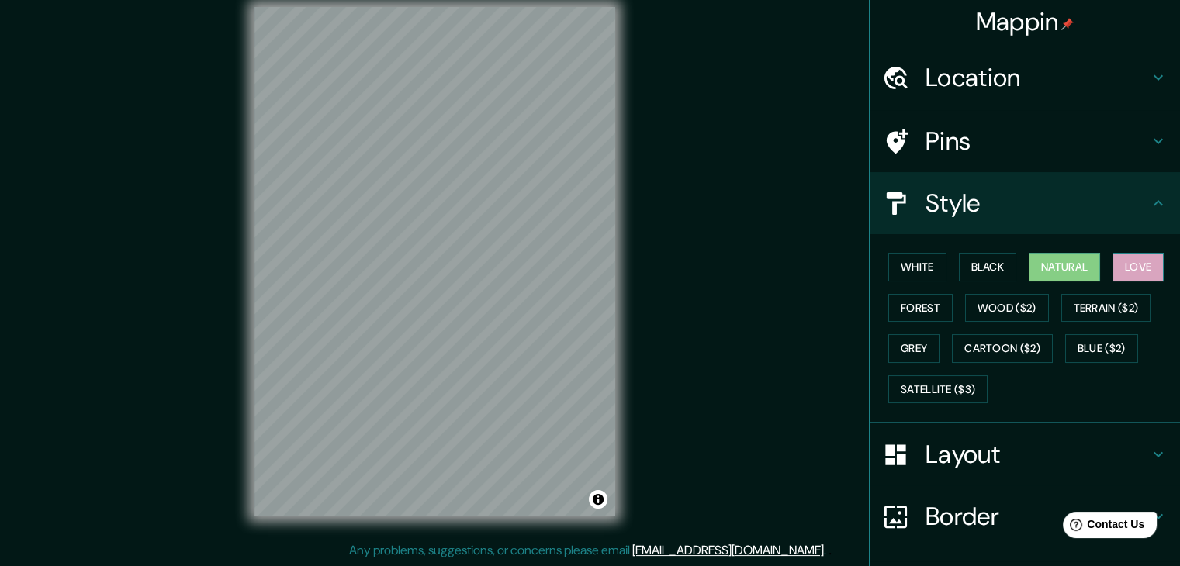 The image size is (1180, 566). What do you see at coordinates (1038, 455) in the screenshot?
I see `h4: Layout` at bounding box center [1038, 455].